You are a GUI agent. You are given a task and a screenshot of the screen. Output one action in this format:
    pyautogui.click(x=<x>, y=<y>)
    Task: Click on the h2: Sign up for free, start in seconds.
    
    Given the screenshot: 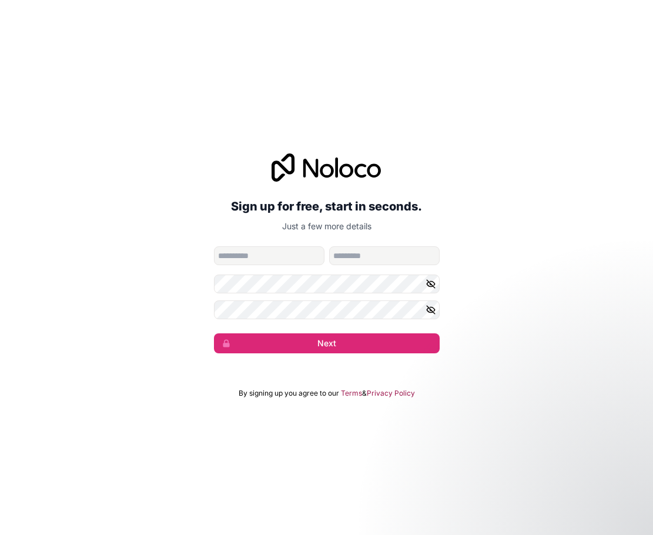 What is the action you would take?
    pyautogui.click(x=327, y=206)
    